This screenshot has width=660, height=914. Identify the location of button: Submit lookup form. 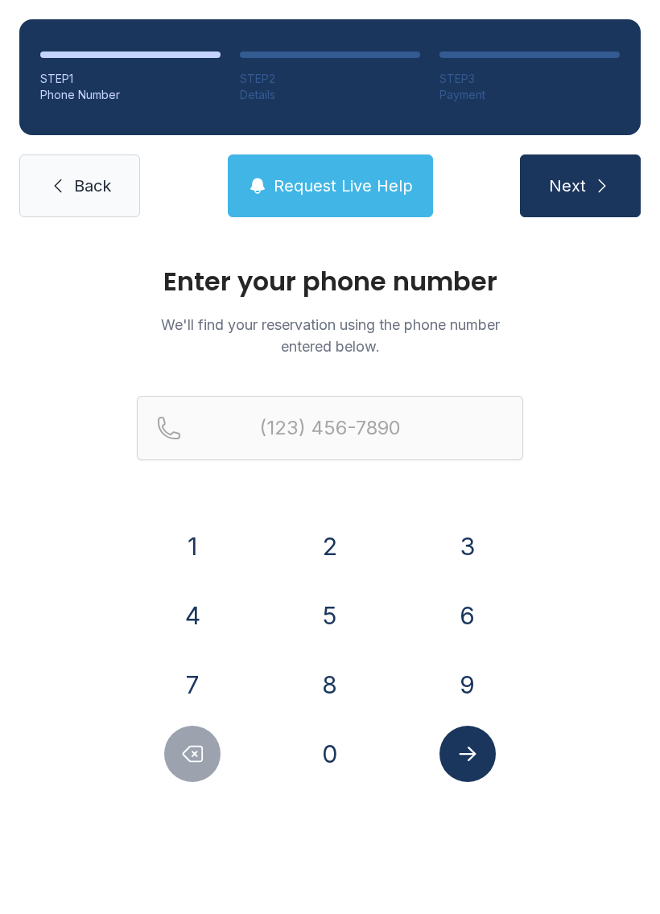
(468, 754).